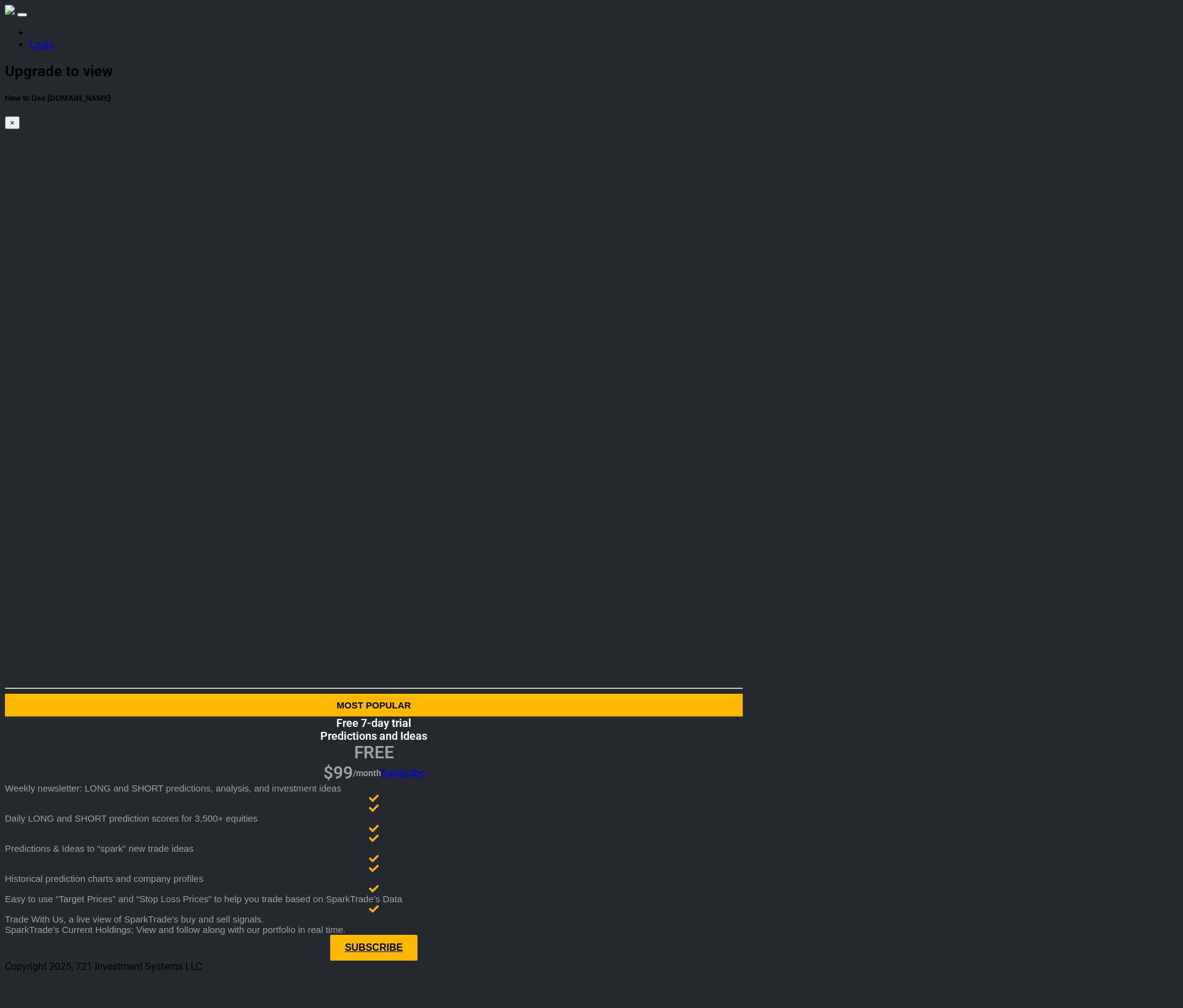 The height and width of the screenshot is (1008, 1183). Describe the element at coordinates (374, 898) in the screenshot. I see `div: Easy to use “Target Prices” and “Stop Loss Prices” to help you trade based on SparkTrade’s Data` at that location.